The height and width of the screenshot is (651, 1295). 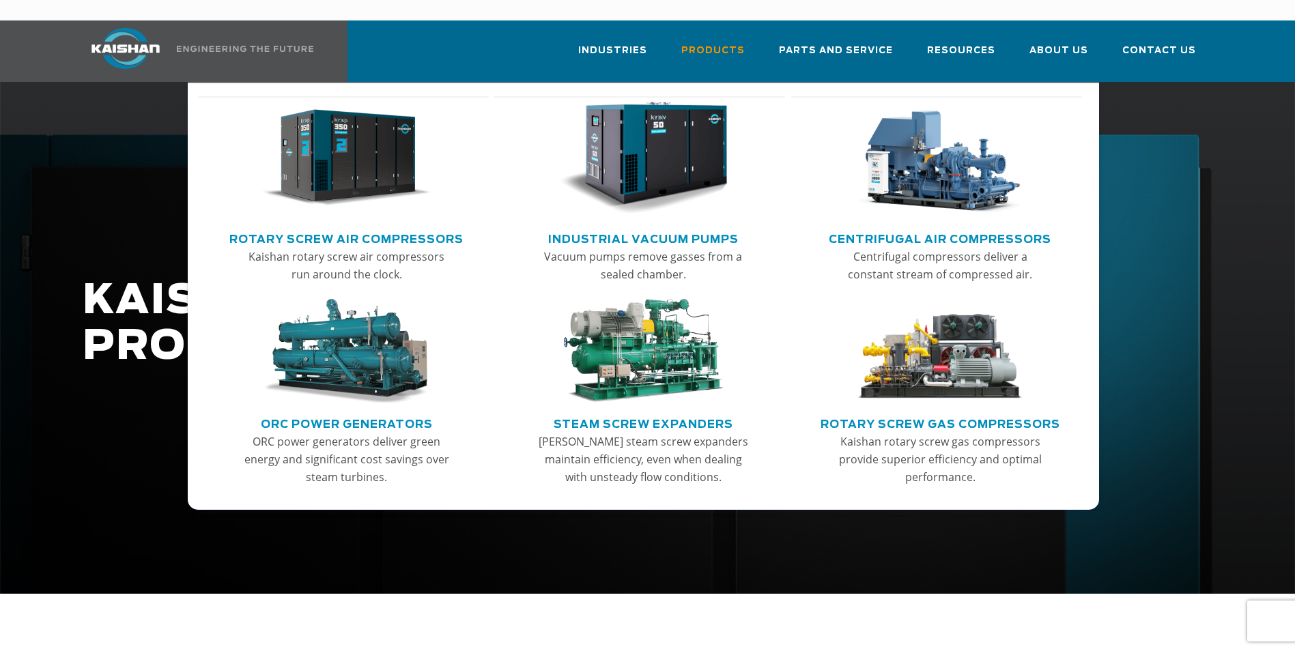 I want to click on a: Products, so click(x=713, y=56).